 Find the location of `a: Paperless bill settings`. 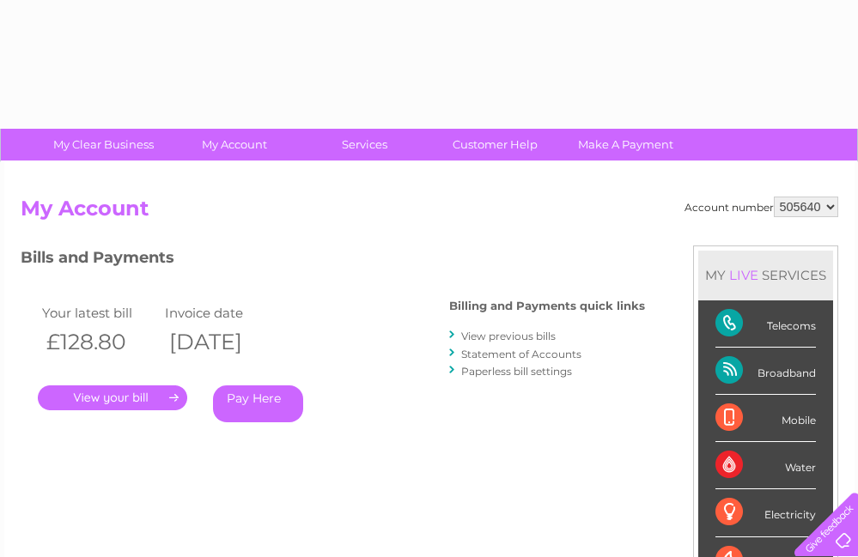

a: Paperless bill settings is located at coordinates (516, 371).